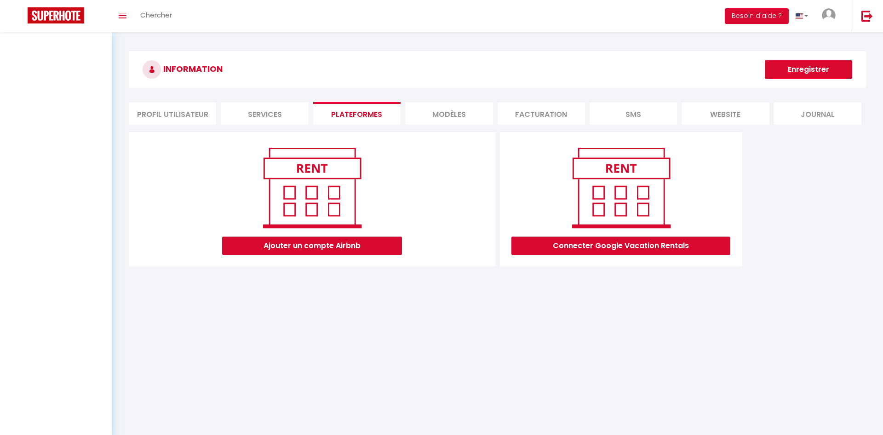 This screenshot has height=435, width=883. I want to click on li: SMS, so click(633, 113).